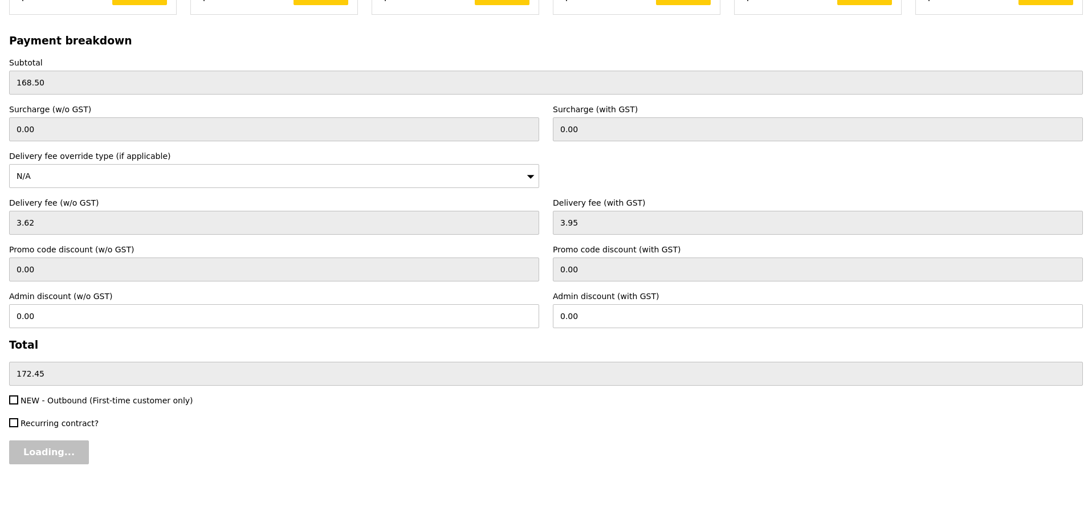 The width and height of the screenshot is (1092, 519). Describe the element at coordinates (274, 296) in the screenshot. I see `label: Admin discount (w/o GST)` at that location.